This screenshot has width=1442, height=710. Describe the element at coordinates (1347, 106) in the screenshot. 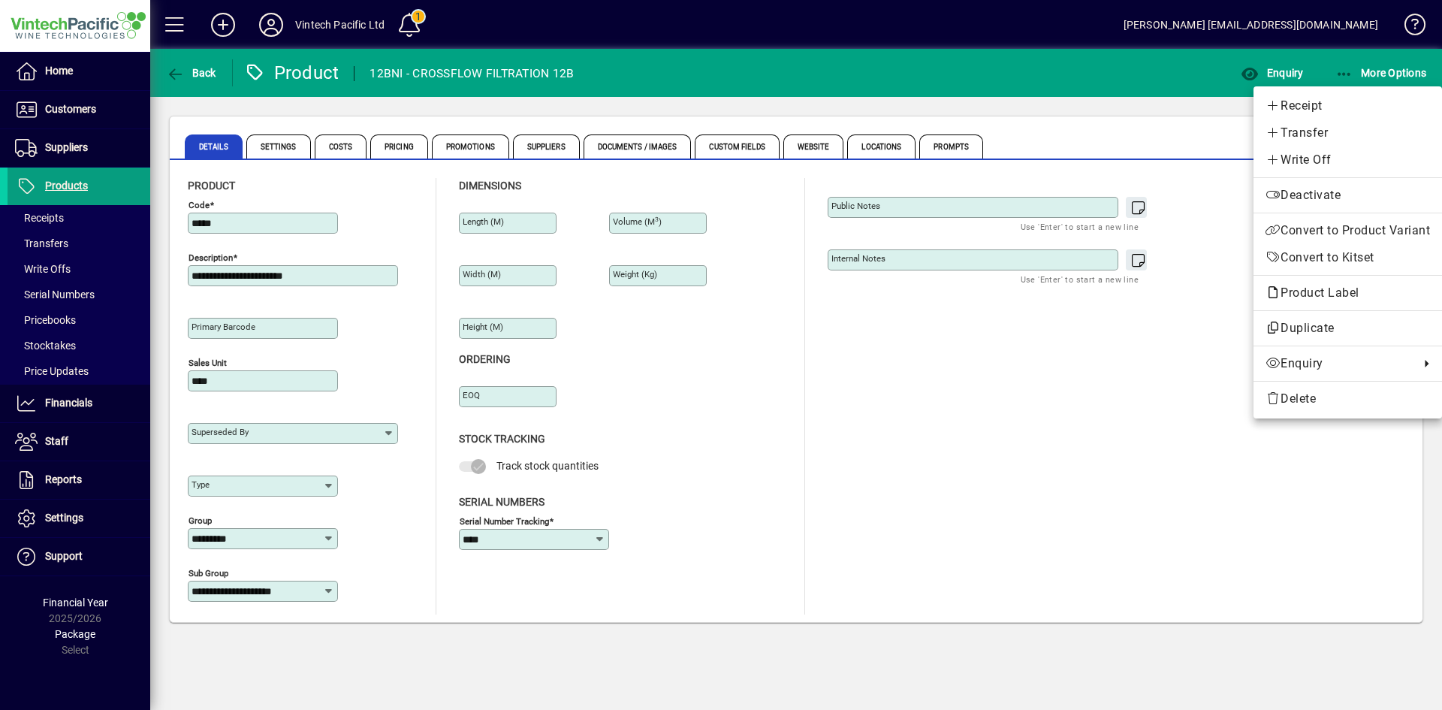

I see `span: Receipt` at that location.